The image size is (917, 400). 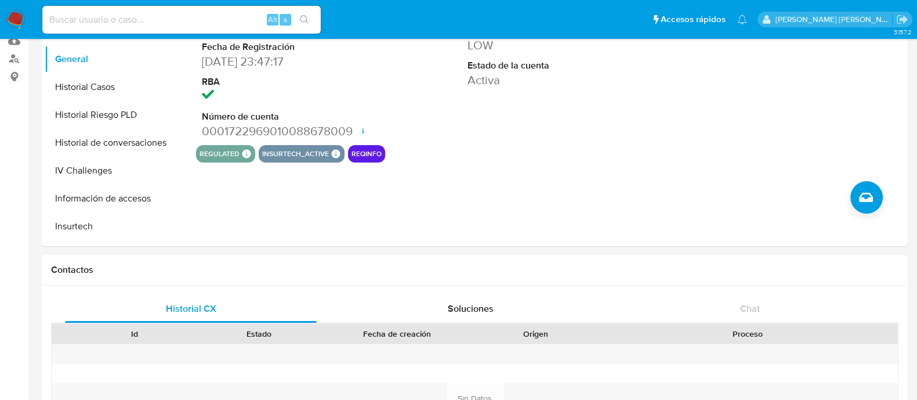 What do you see at coordinates (475, 270) in the screenshot?
I see `h1: Contactos` at bounding box center [475, 270].